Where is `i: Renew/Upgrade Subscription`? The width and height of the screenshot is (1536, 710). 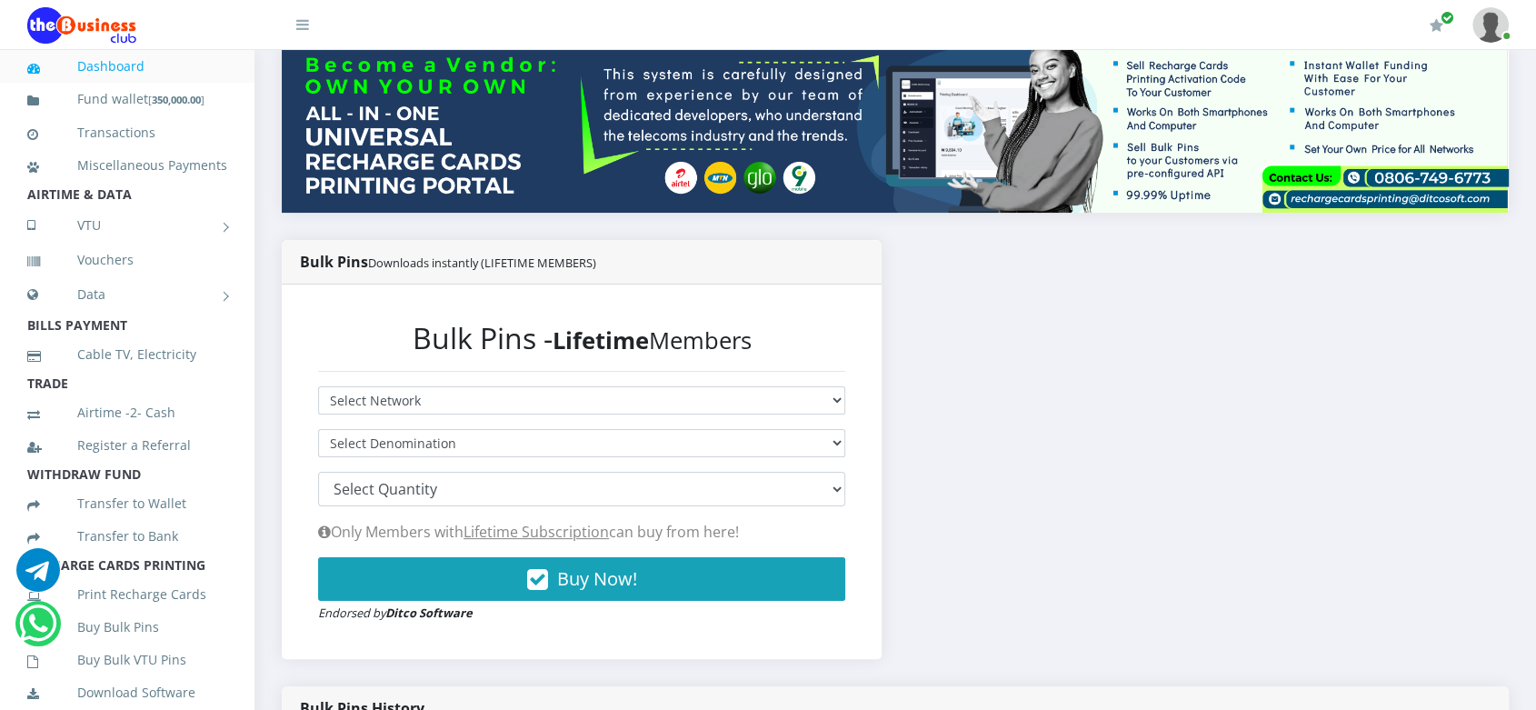
i: Renew/Upgrade Subscription is located at coordinates (1436, 25).